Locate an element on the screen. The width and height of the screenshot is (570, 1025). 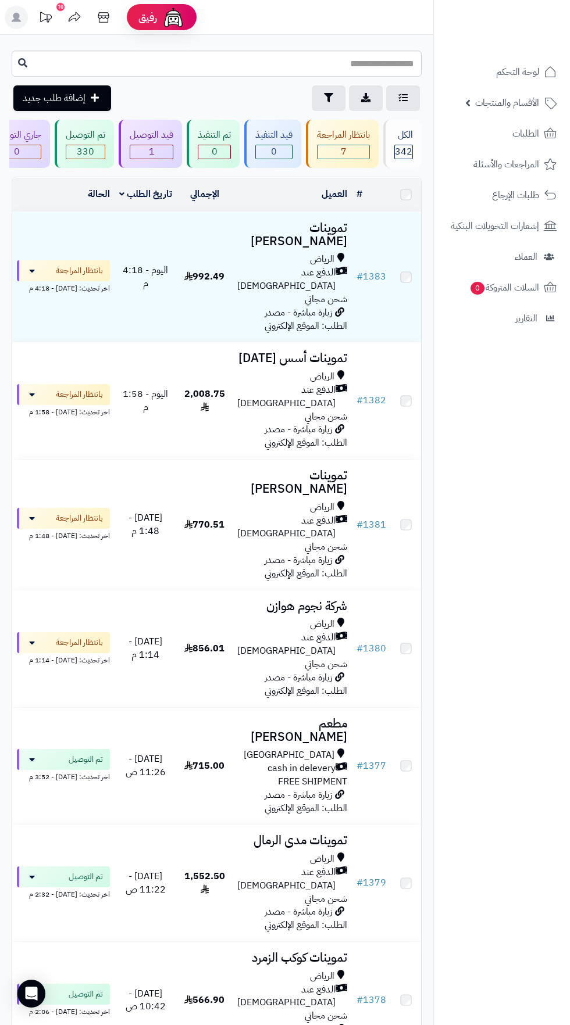
a: تحديثات المنصة is located at coordinates (45, 19).